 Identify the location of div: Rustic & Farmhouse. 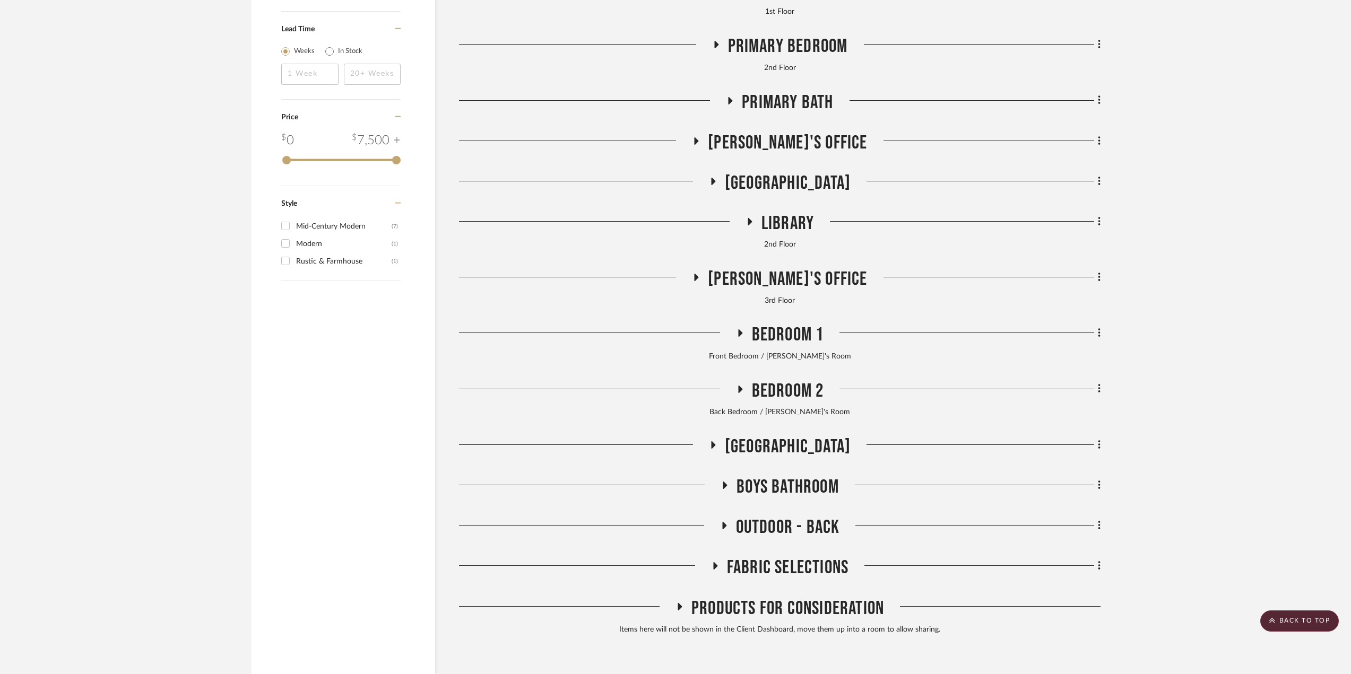
(344, 262).